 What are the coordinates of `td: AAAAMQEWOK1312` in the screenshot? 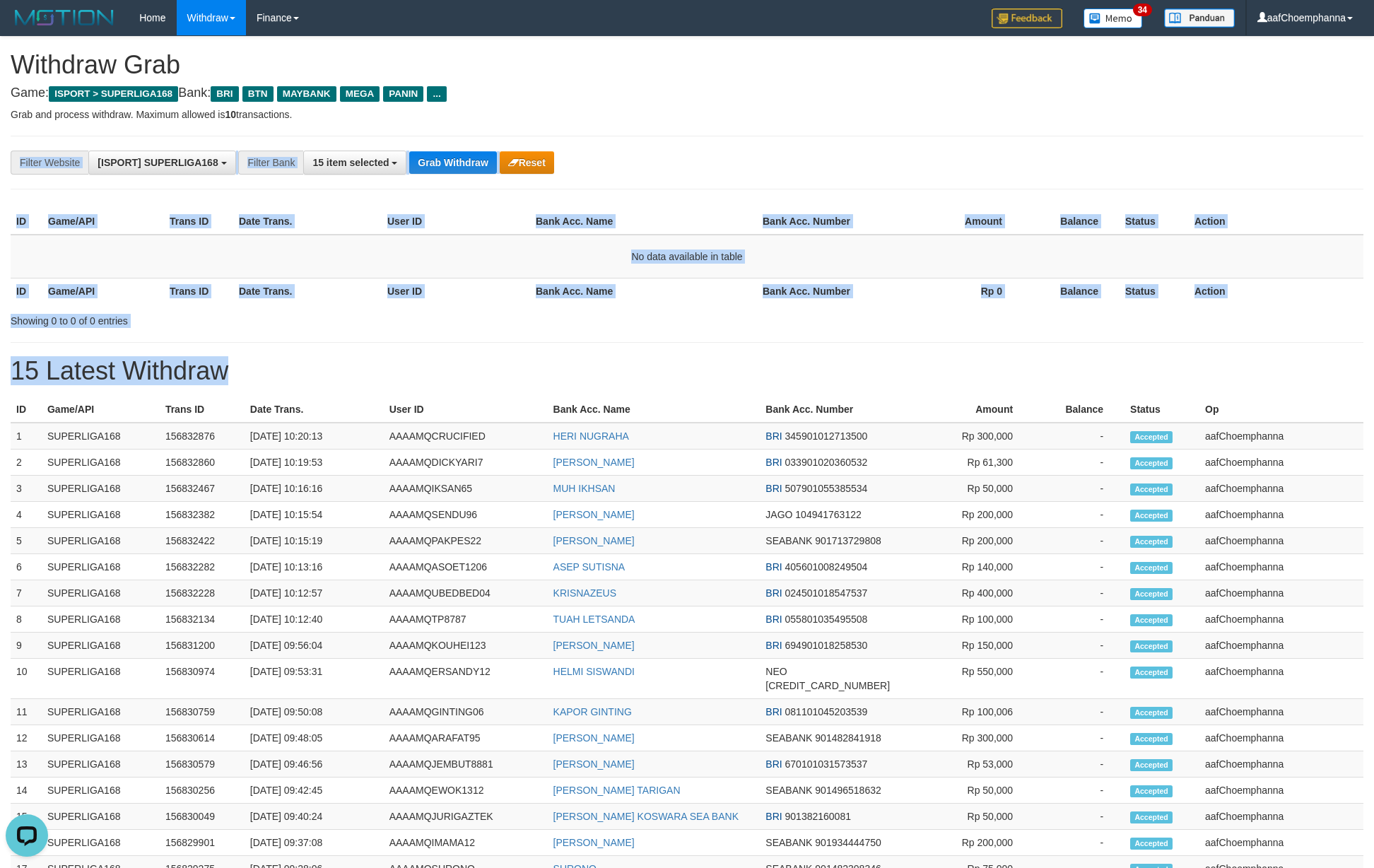 It's located at (466, 790).